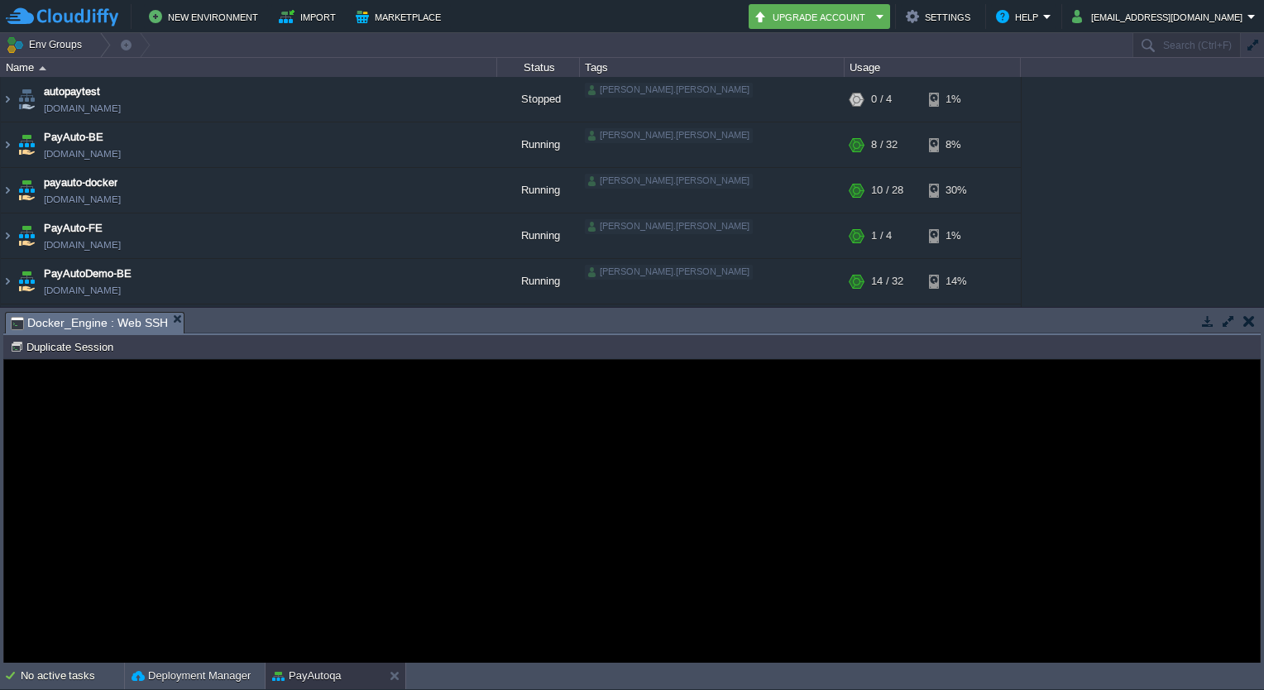 This screenshot has width=1264, height=690. I want to click on span: PayAuto-BE, so click(74, 137).